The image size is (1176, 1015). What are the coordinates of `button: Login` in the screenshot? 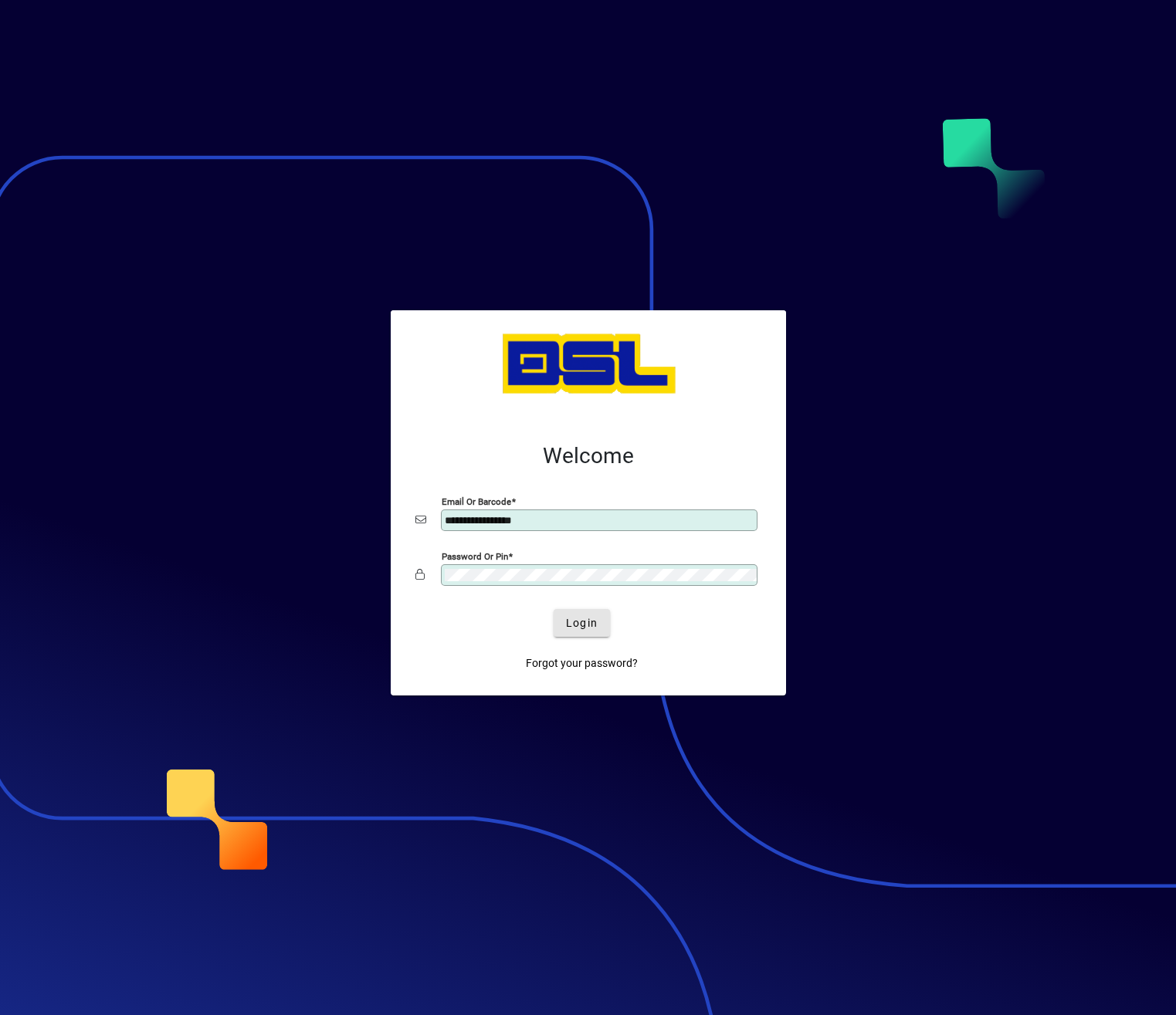 It's located at (581, 623).